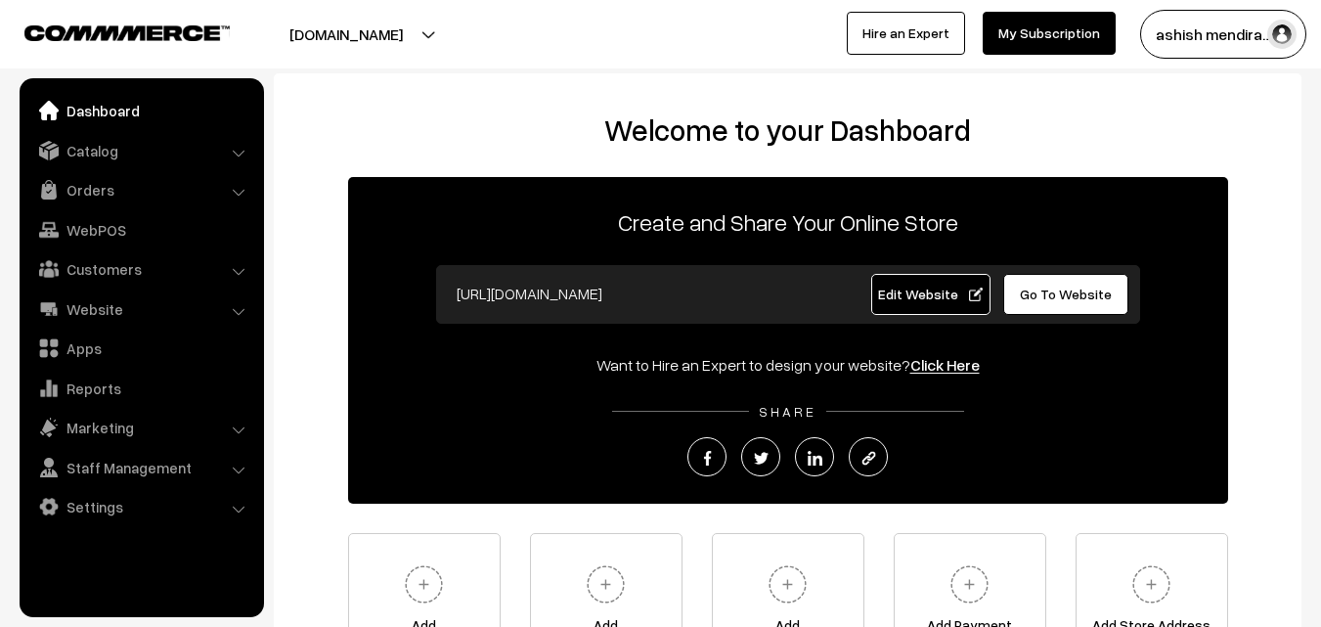 The height and width of the screenshot is (627, 1321). Describe the element at coordinates (930, 293) in the screenshot. I see `span: Edit Website` at that location.